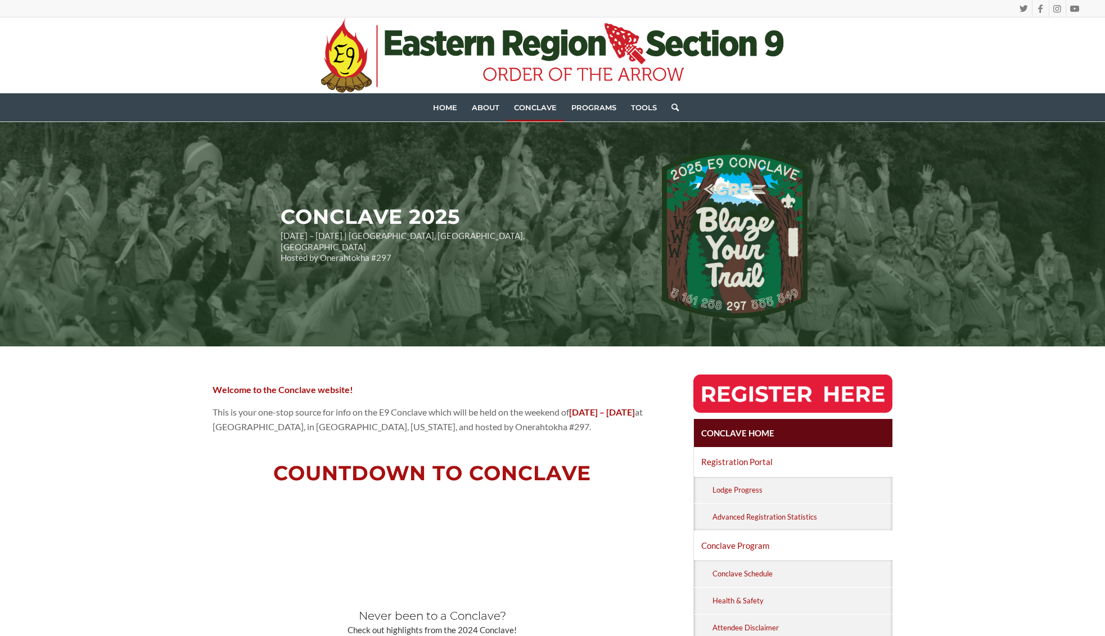  I want to click on img: 2025 Conclave Logo, so click(734, 234).